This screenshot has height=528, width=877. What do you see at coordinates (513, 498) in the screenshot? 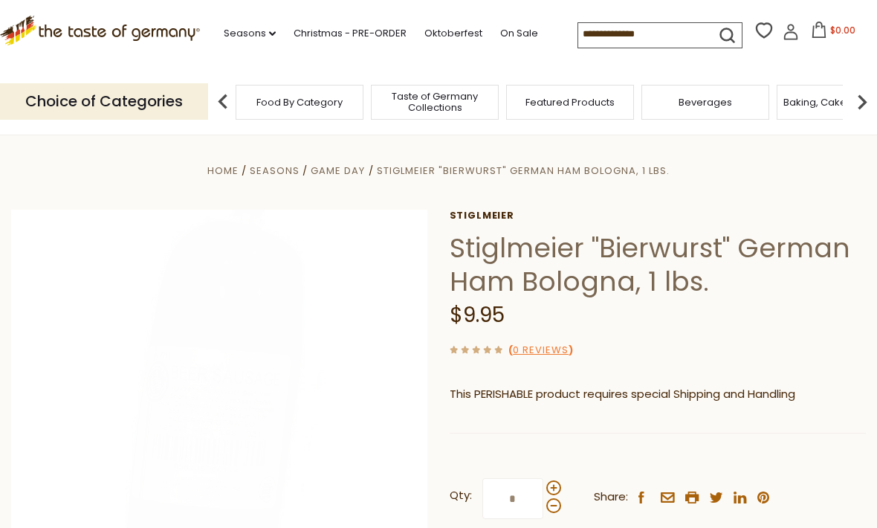
I see `input: Qty:` at bounding box center [513, 498].